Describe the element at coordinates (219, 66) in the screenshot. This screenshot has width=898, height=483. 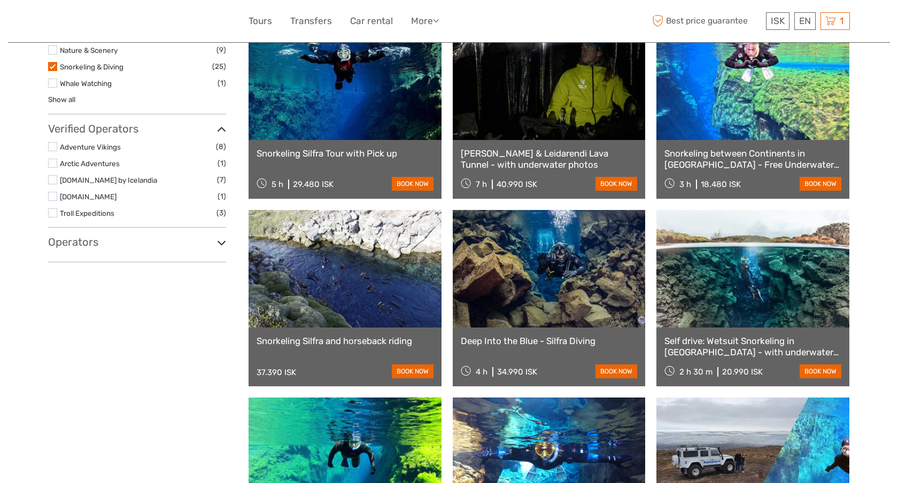
I see `span: (25)` at that location.